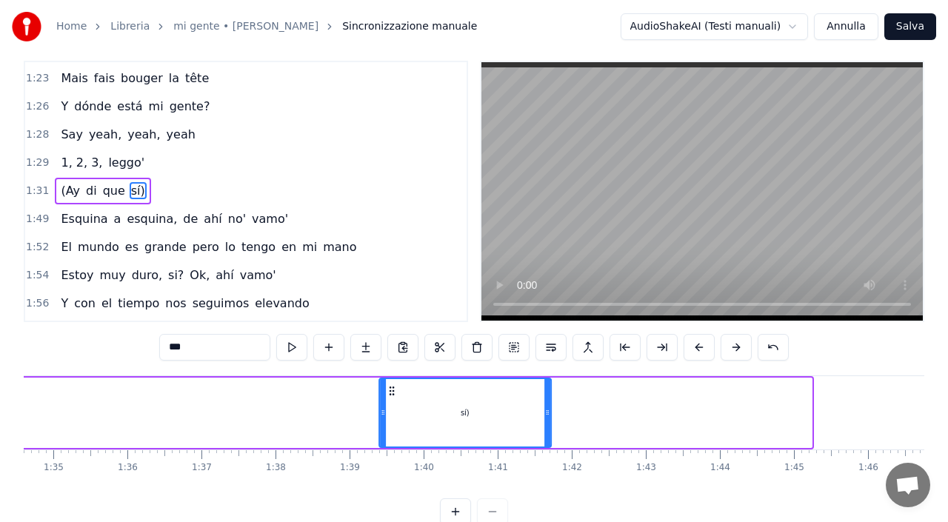 This screenshot has width=948, height=522. I want to click on img: youka, so click(27, 27).